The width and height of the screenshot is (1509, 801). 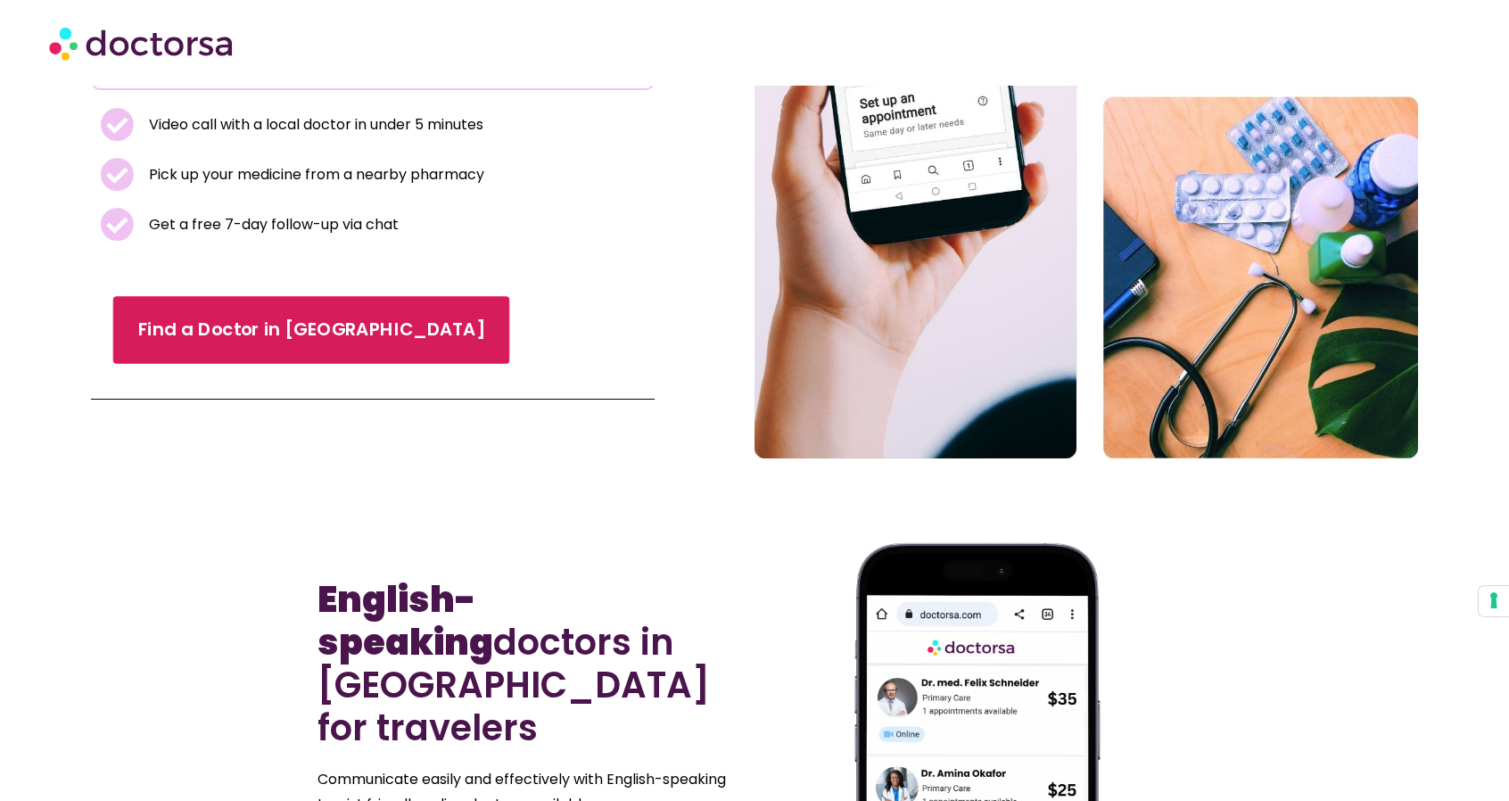 I want to click on span: Video call with a local doctor in under 5 minutes, so click(x=314, y=125).